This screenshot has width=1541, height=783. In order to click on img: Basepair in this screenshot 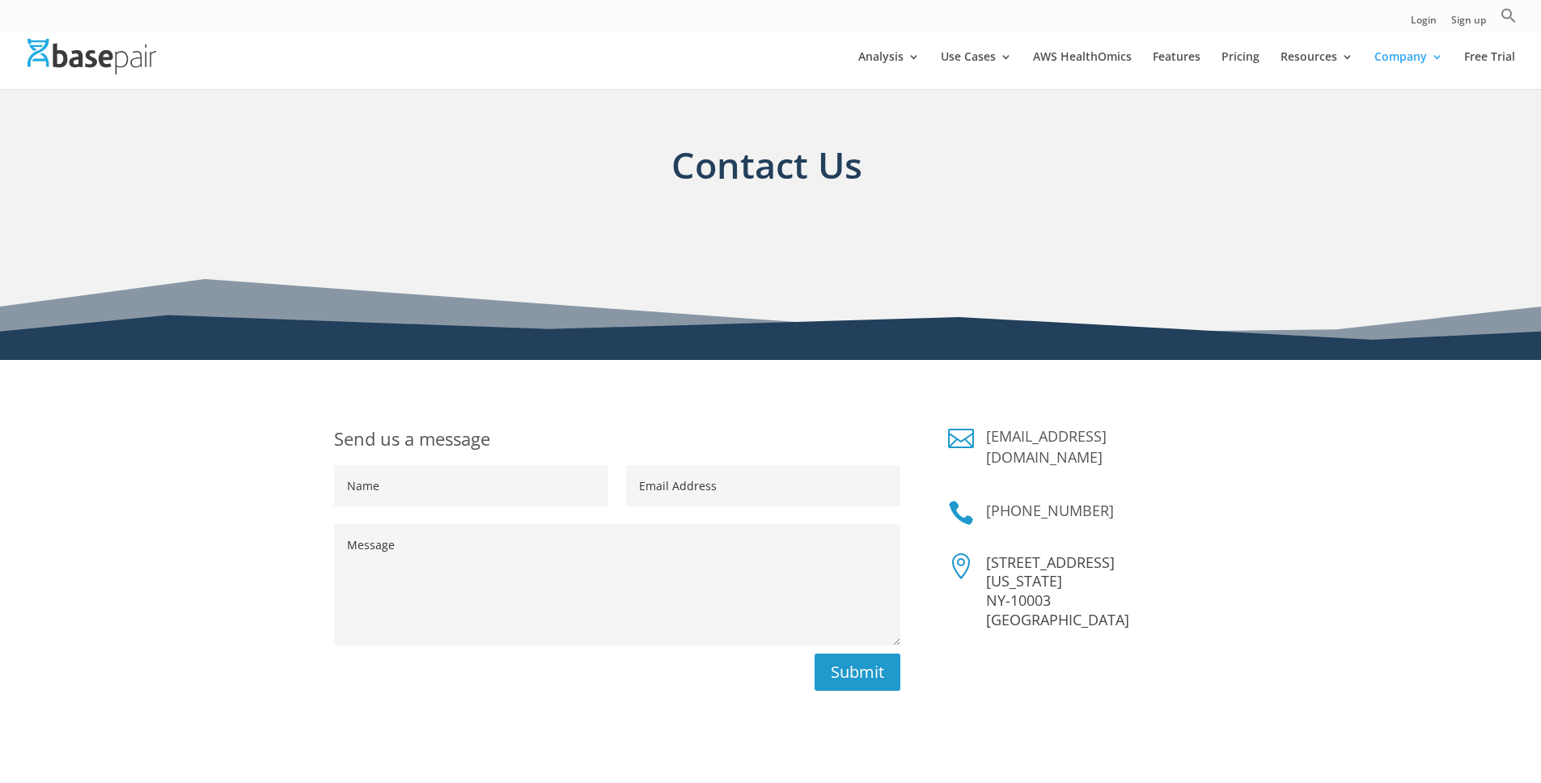, I will do `click(91, 56)`.